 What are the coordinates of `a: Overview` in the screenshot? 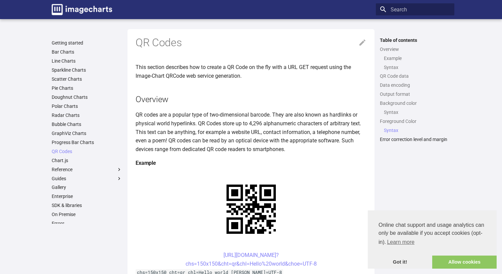 It's located at (415, 49).